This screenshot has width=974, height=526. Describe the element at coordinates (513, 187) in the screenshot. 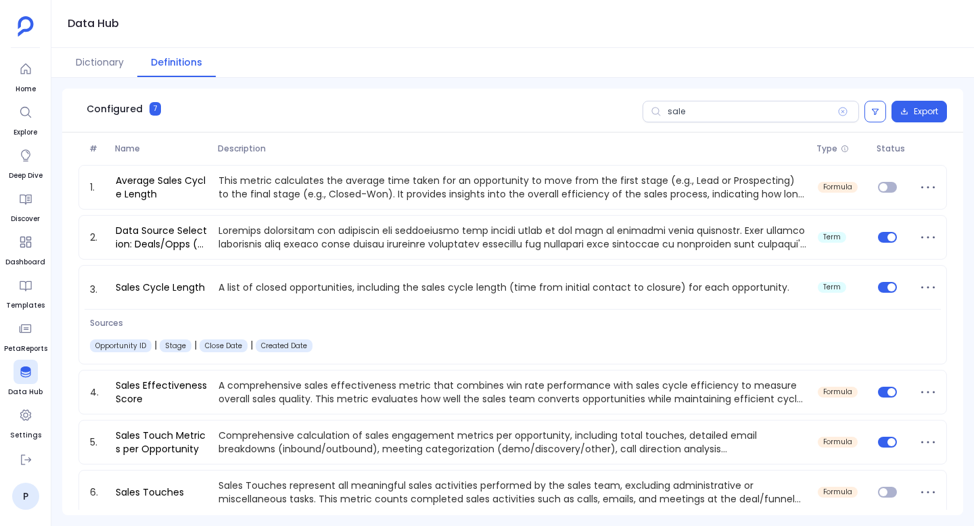

I see `p: This metric calculates the average time taken for an opportunity to move from the first stage (e....` at that location.